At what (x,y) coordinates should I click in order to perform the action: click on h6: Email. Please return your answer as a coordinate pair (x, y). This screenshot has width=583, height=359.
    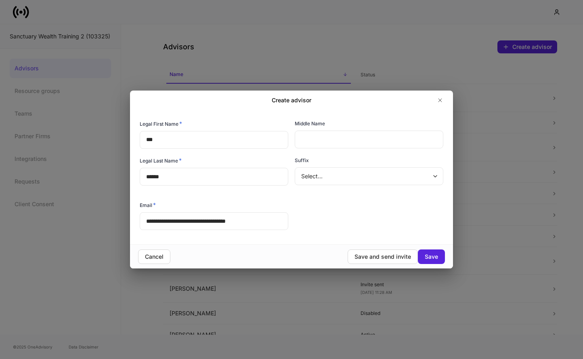
    Looking at the image, I should click on (148, 205).